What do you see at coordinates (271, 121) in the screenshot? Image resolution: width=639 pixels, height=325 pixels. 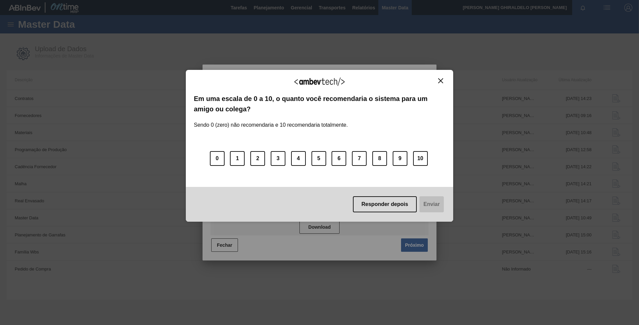 I see `label: Sendo 0 (zero) não recomendaria e 10 recomendaria totalmente.` at bounding box center [271, 121].